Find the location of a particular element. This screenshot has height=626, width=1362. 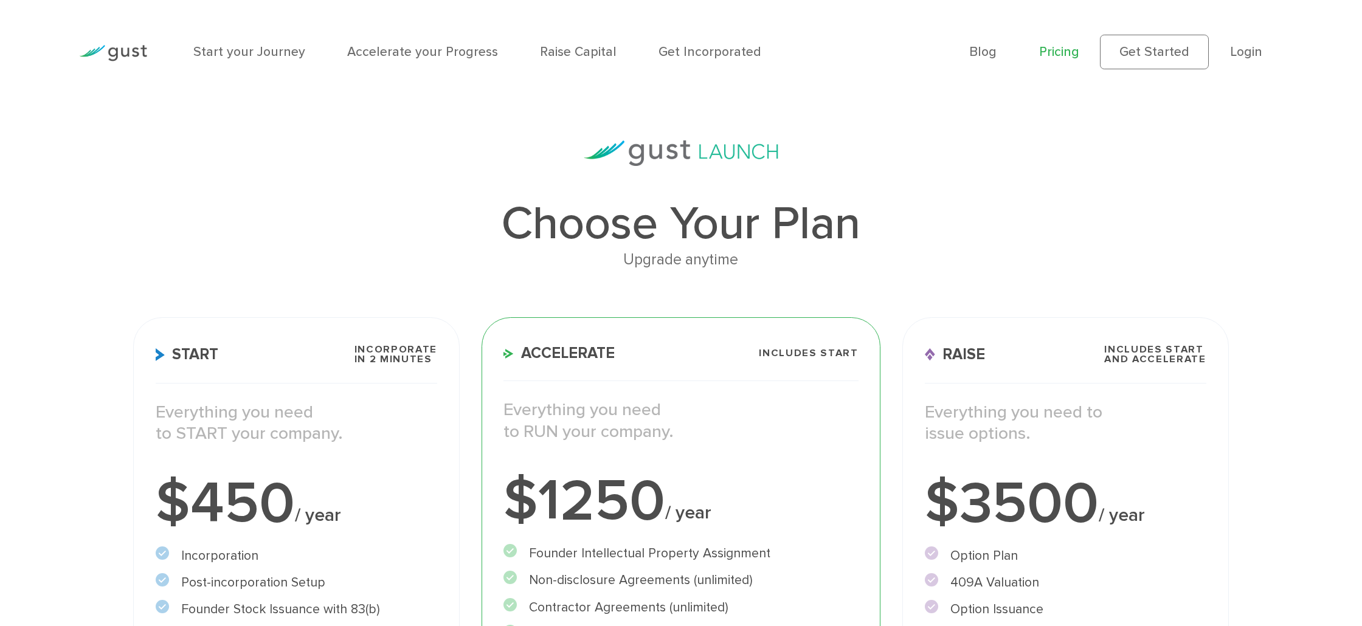

a: Login is located at coordinates (1246, 52).